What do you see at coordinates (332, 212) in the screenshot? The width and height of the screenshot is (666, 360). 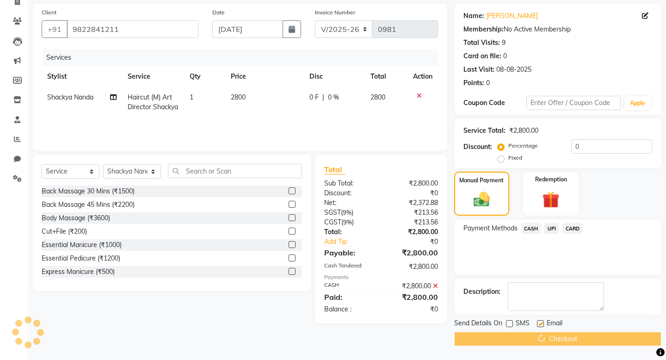 I see `span: SGST` at bounding box center [332, 212].